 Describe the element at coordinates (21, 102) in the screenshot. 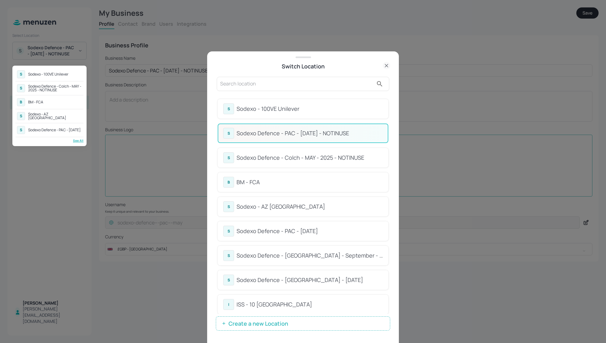

I see `div: B` at that location.